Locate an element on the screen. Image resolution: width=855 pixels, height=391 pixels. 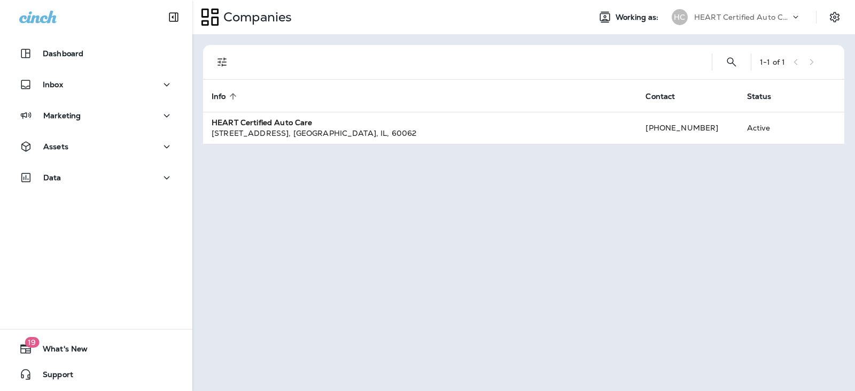
button: Dashboard is located at coordinates (96, 53).